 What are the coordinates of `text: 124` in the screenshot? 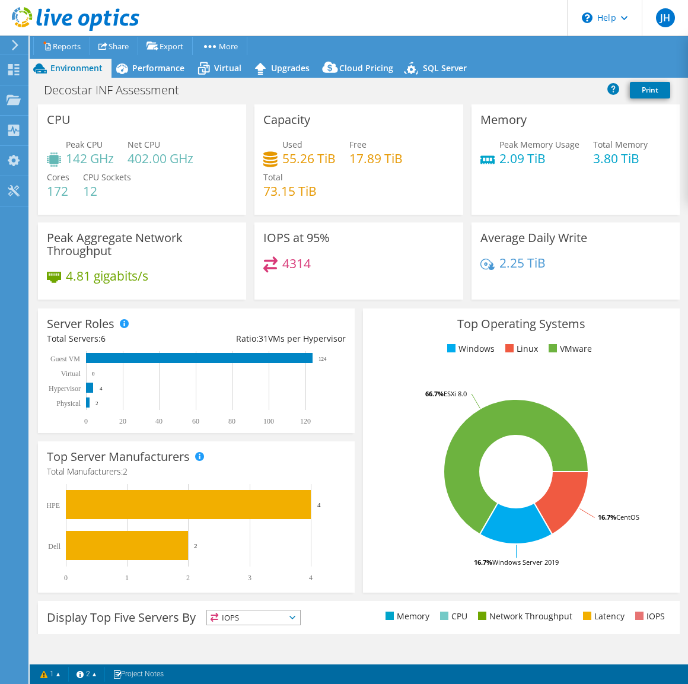 It's located at (323, 359).